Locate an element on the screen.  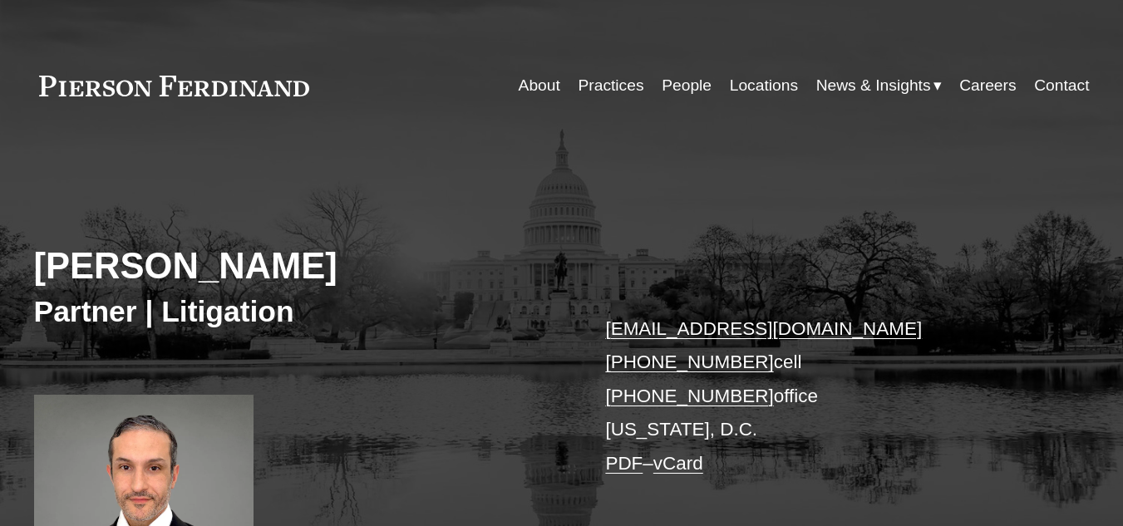
span: News & Insights is located at coordinates (874, 86).